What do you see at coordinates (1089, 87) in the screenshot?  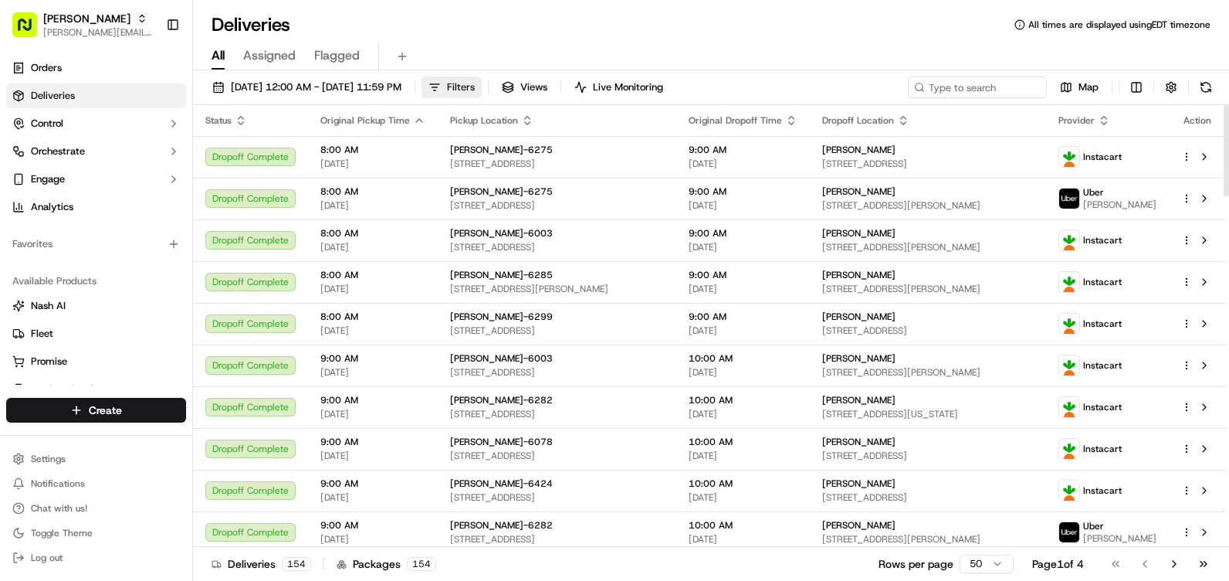 I see `span: Map` at bounding box center [1089, 87].